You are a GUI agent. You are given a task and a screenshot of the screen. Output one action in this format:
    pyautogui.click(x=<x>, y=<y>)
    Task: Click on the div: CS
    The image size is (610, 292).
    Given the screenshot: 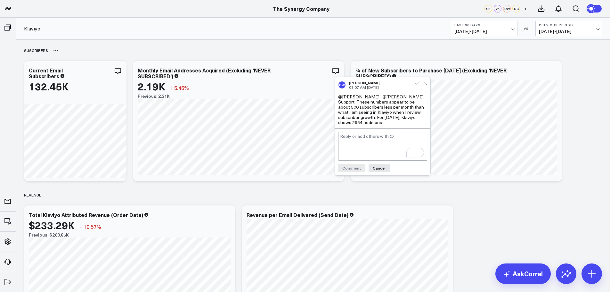 What is the action you would take?
    pyautogui.click(x=488, y=9)
    